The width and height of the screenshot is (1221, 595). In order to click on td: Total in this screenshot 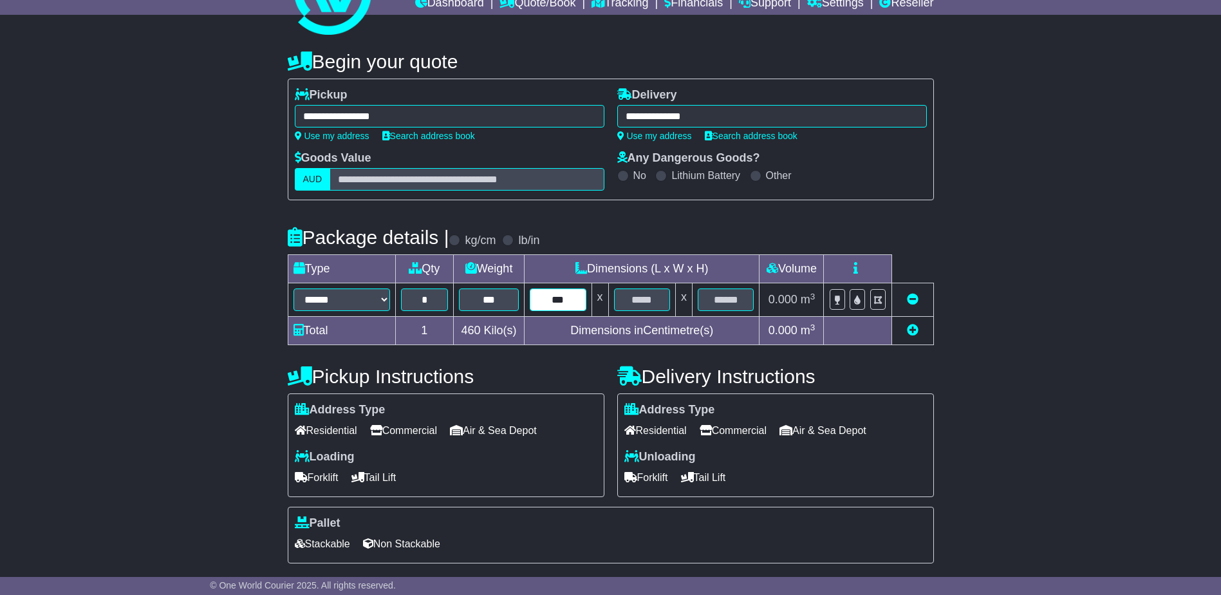, I will do `click(341, 331)`.